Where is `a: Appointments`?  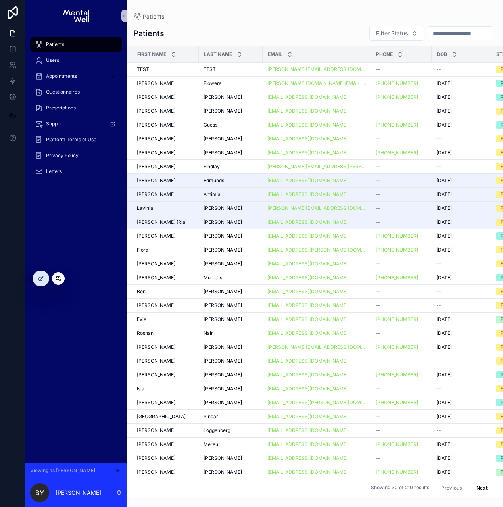 a: Appointments is located at coordinates (76, 76).